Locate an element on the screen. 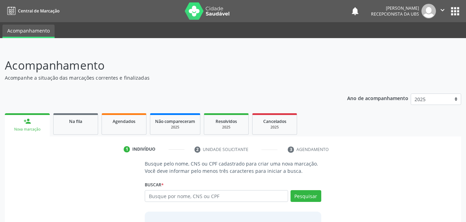  a: Acompanhamento is located at coordinates (28, 31).